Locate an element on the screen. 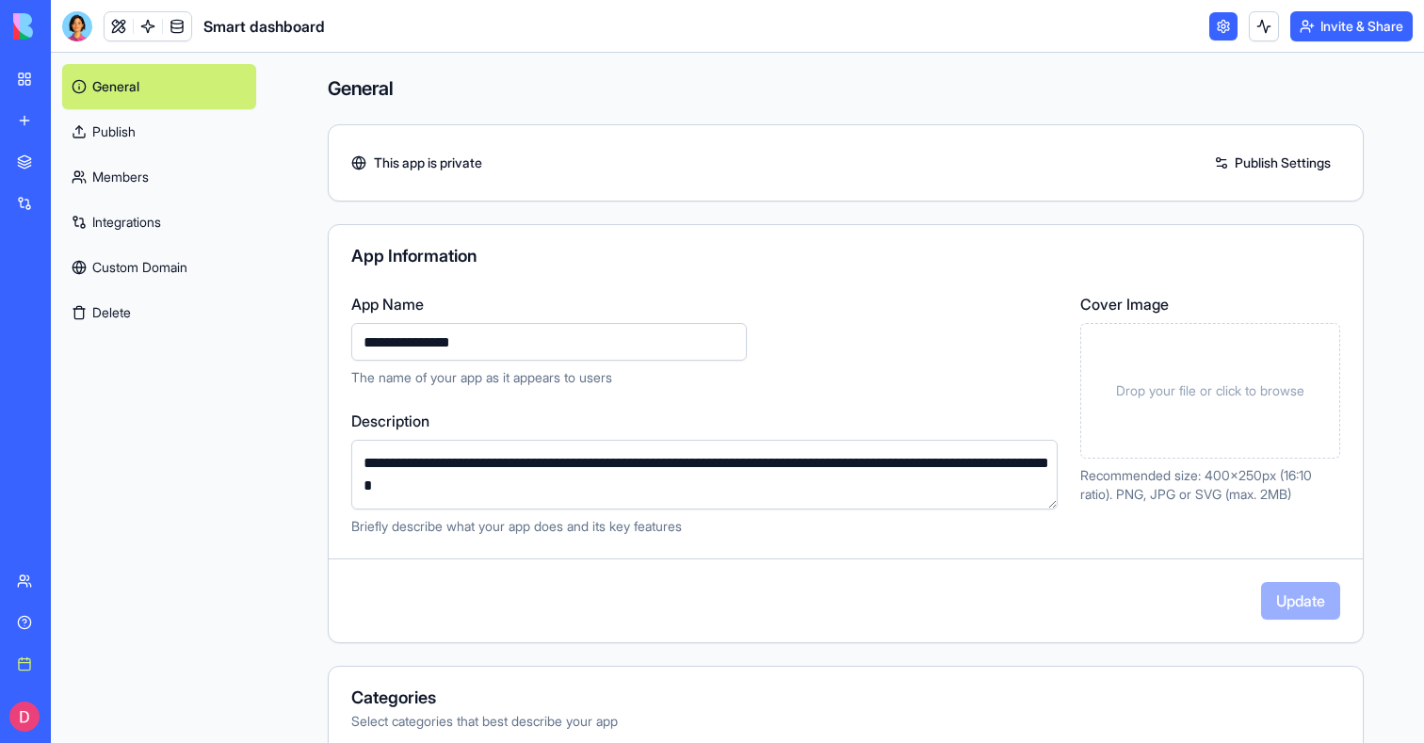 This screenshot has width=1424, height=743. a: Custom Domain is located at coordinates (159, 267).